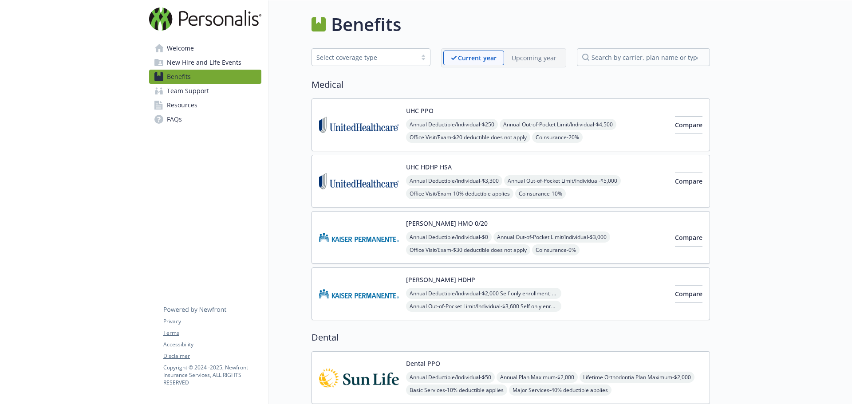  Describe the element at coordinates (180, 48) in the screenshot. I see `span: Welcome` at that location.